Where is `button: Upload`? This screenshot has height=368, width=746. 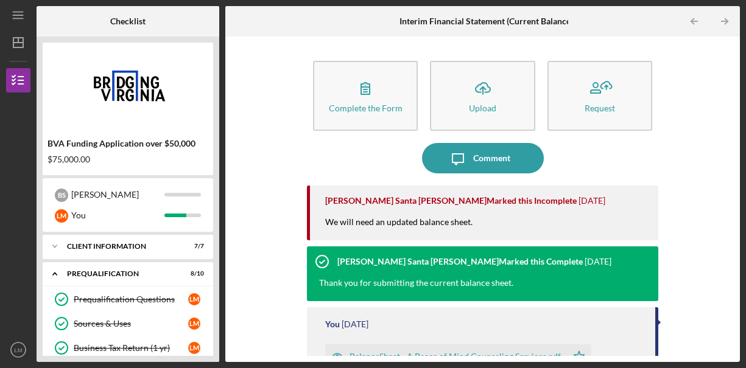
button: Upload is located at coordinates (482, 96).